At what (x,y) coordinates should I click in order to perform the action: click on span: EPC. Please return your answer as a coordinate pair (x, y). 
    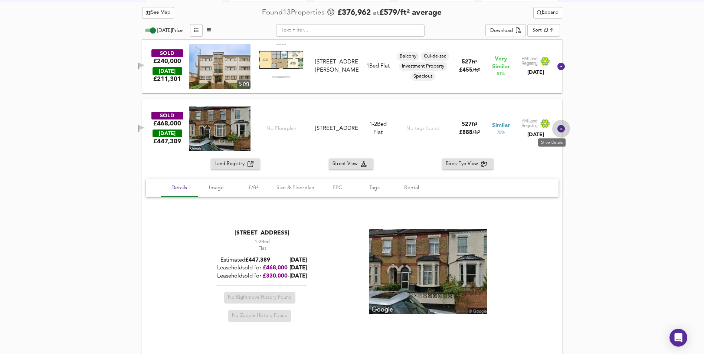
    Looking at the image, I should click on (337, 188).